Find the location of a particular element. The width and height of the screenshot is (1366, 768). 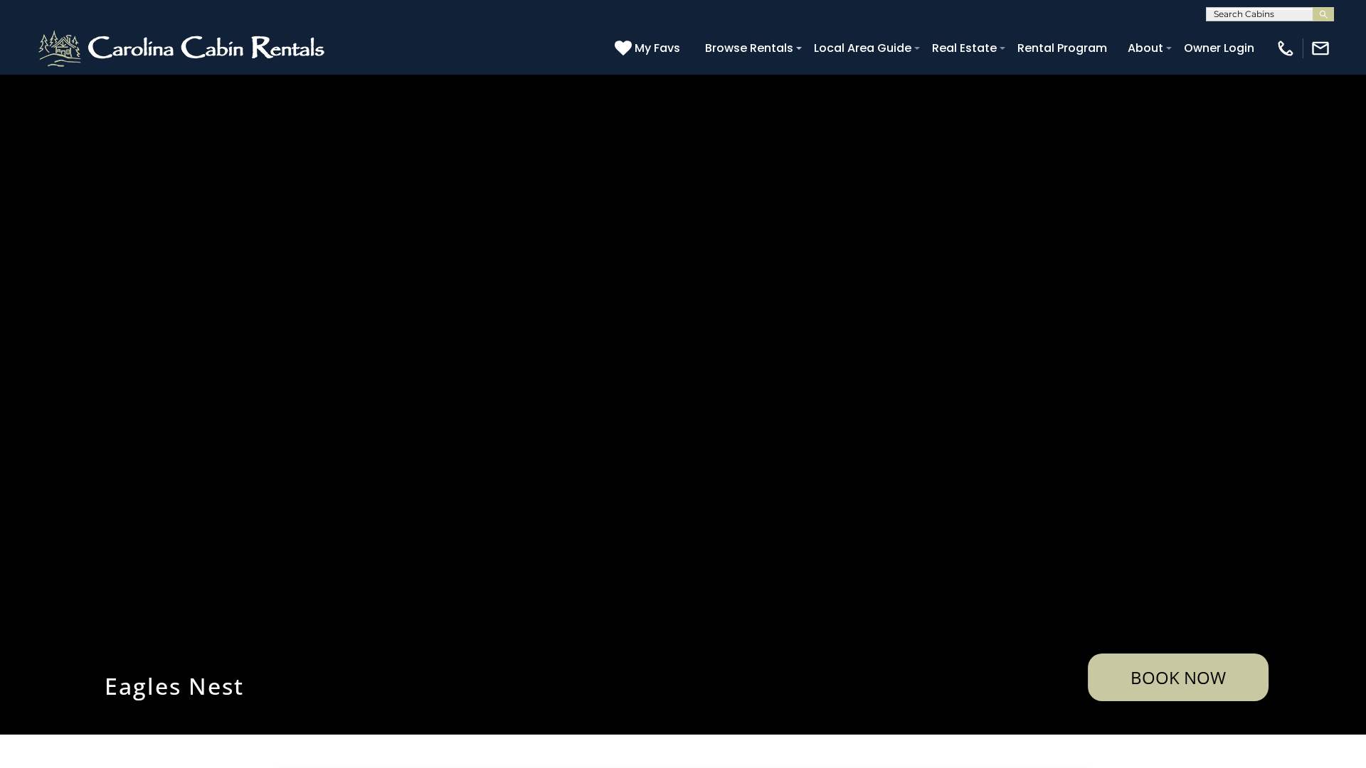

img: phone-regular-white.png is located at coordinates (1286, 48).